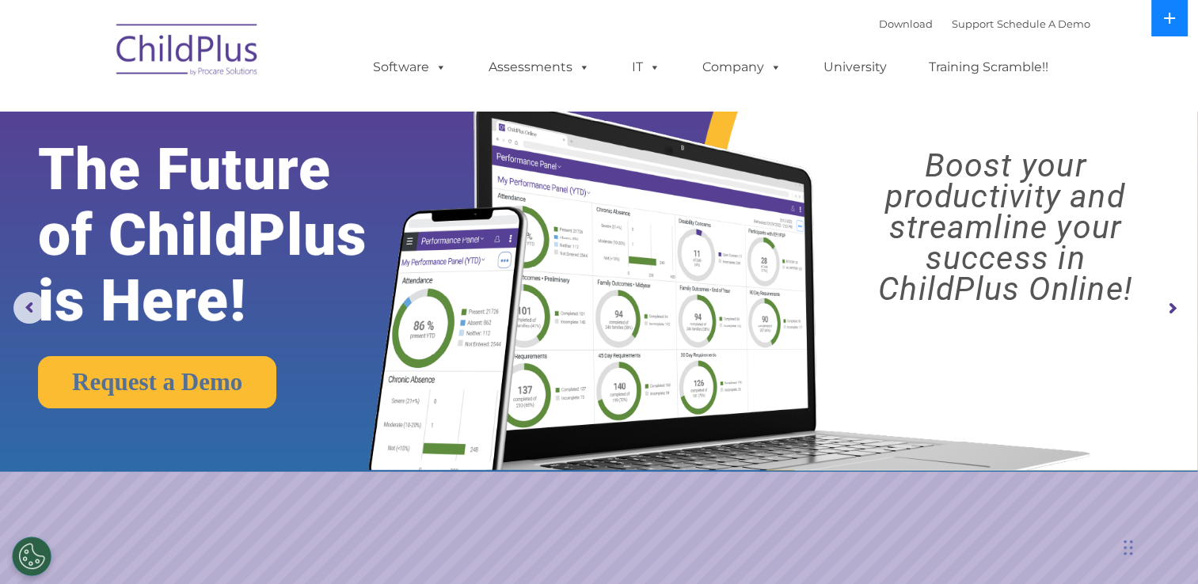 Image resolution: width=1198 pixels, height=584 pixels. Describe the element at coordinates (742, 67) in the screenshot. I see `a: Company` at that location.